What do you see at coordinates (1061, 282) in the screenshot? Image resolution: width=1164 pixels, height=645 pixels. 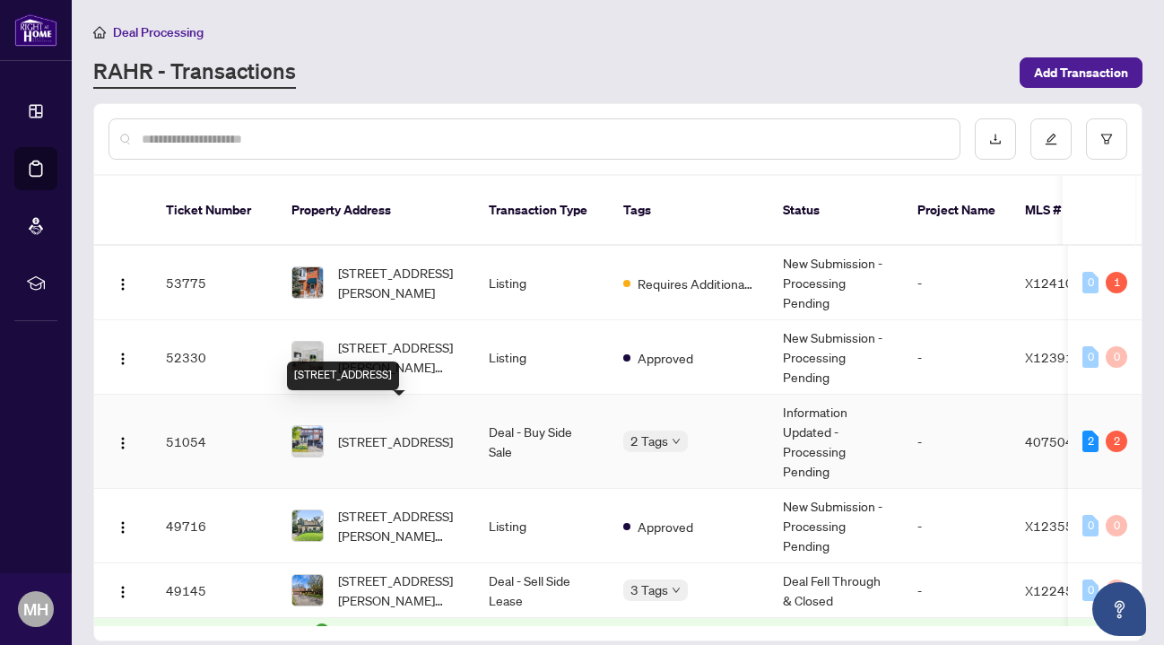 I see `span: X12410478` at bounding box center [1061, 282].